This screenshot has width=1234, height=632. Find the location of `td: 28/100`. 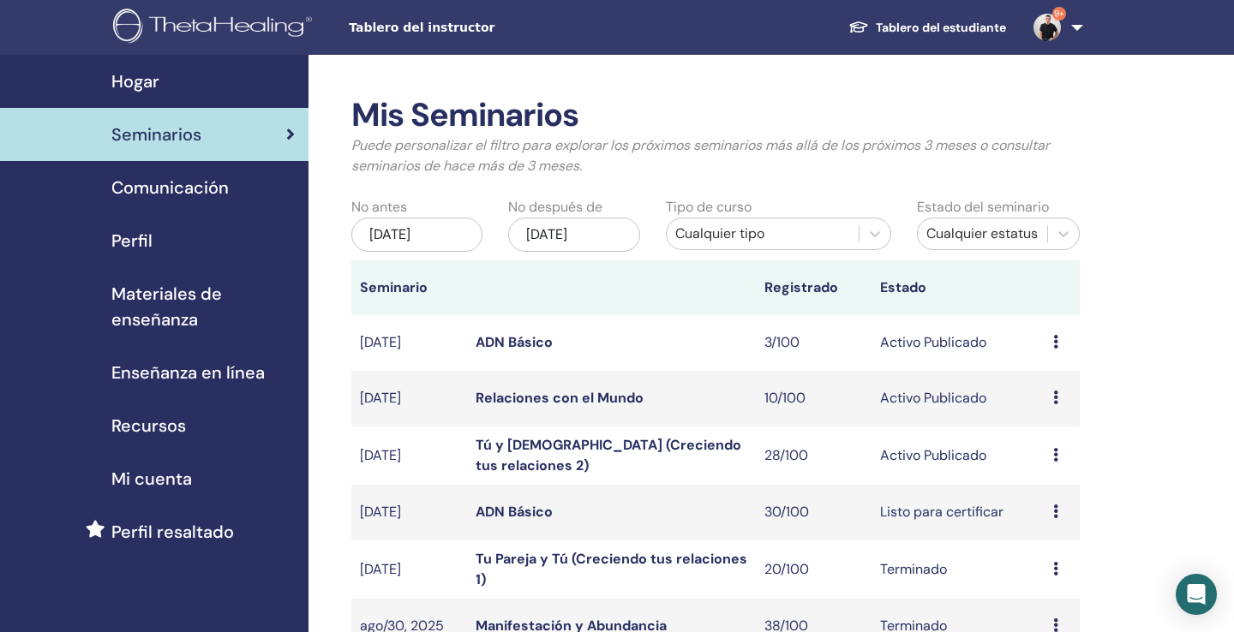

td: 28/100 is located at coordinates (813, 456).